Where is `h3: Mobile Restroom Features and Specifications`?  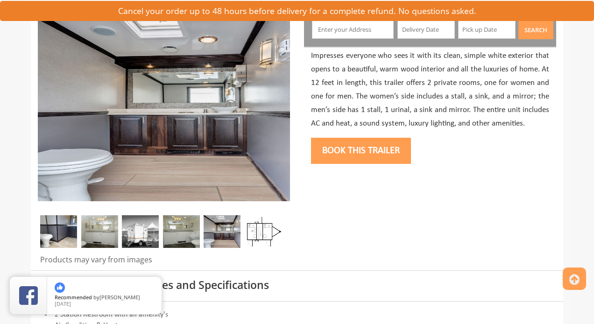 h3: Mobile Restroom Features and Specifications is located at coordinates (297, 285).